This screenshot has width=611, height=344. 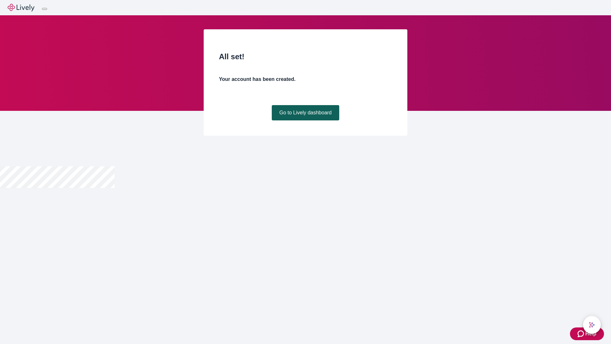 What do you see at coordinates (581, 333) in the screenshot?
I see `svg: Zendesk support icon` at bounding box center [581, 333].